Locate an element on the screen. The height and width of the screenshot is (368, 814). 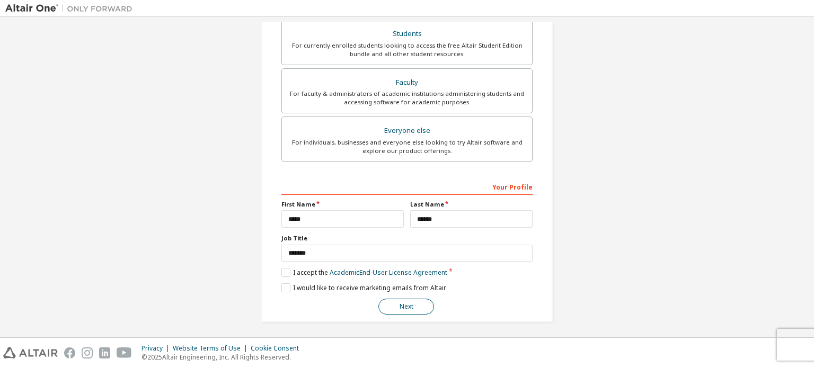
div: Website Terms of Use is located at coordinates (211, 349).